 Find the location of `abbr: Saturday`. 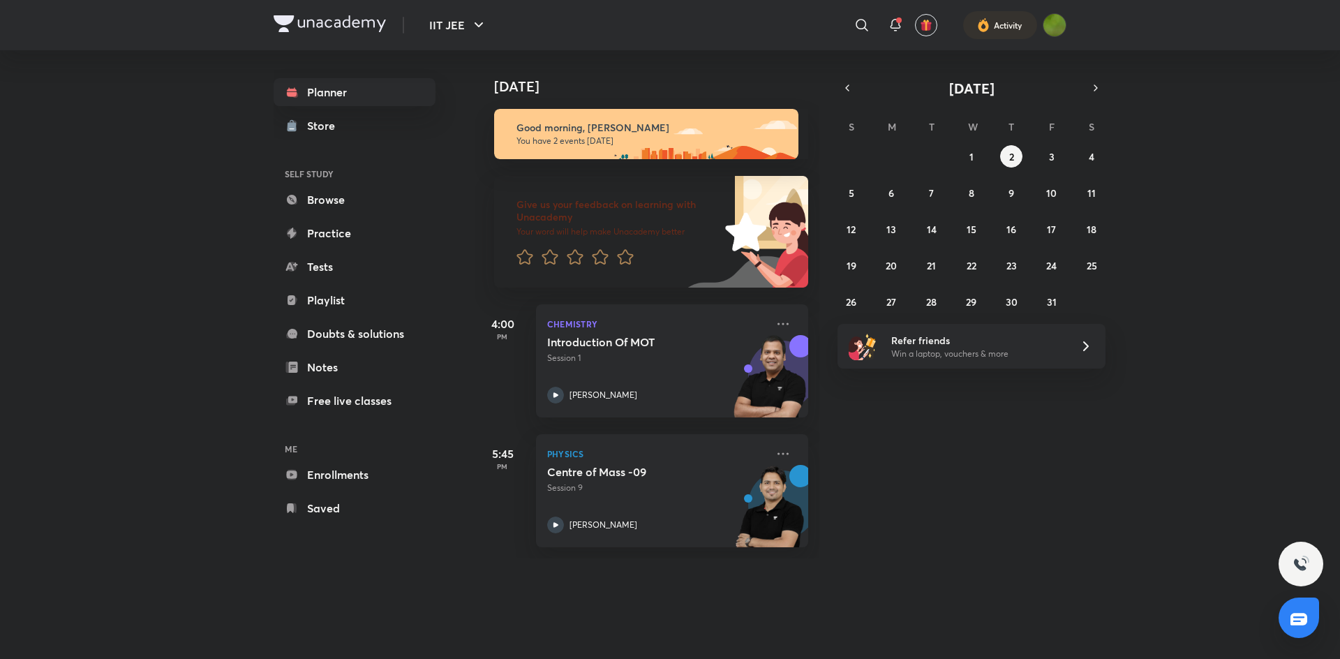

abbr: Saturday is located at coordinates (1092, 126).